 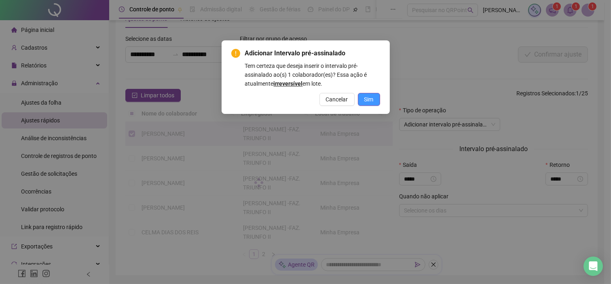 What do you see at coordinates (312, 53) in the screenshot?
I see `span: Adicionar Intervalo pré-assinalado` at bounding box center [312, 53].